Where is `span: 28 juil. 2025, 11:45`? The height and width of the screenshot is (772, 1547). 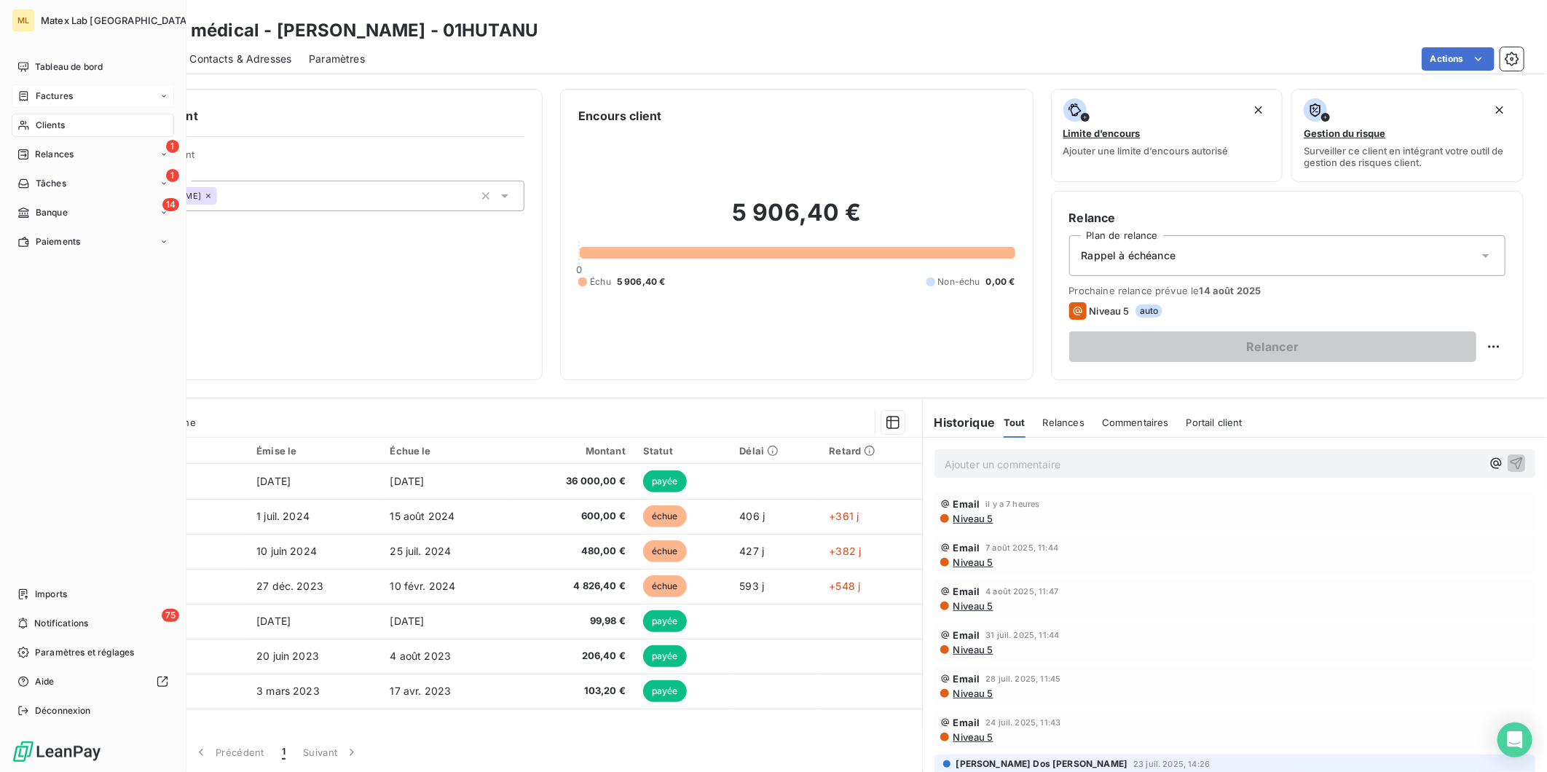
span: 28 juil. 2025, 11:45 is located at coordinates (1023, 679).